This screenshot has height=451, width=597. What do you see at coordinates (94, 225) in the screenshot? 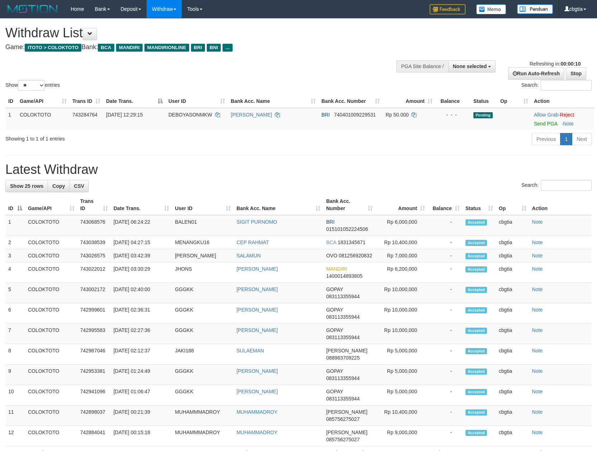
I see `td: 743068576` at bounding box center [94, 225].